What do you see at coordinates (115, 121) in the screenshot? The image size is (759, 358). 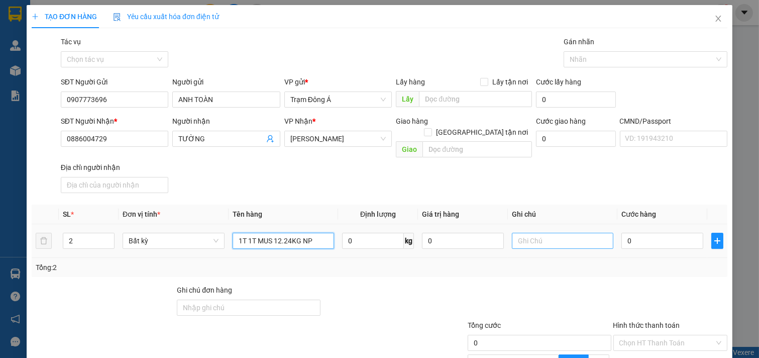 I see `div: SĐT Người Nhận` at bounding box center [115, 121].